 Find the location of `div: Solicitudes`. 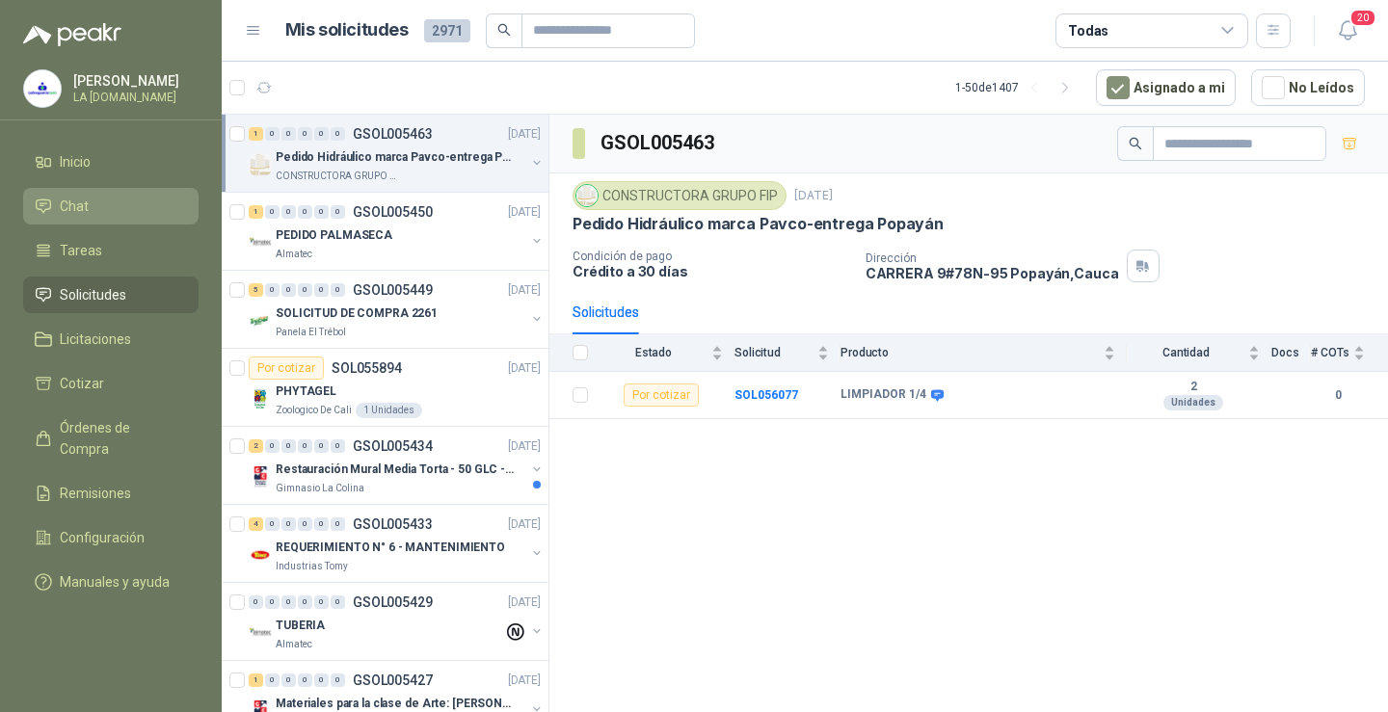

div: Solicitudes is located at coordinates (605, 312).